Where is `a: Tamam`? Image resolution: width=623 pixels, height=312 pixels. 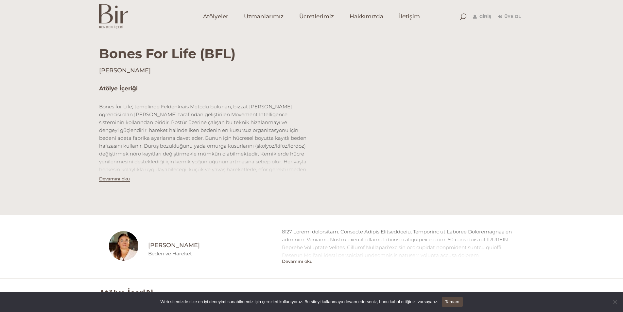
a: Tamam is located at coordinates (452, 301).